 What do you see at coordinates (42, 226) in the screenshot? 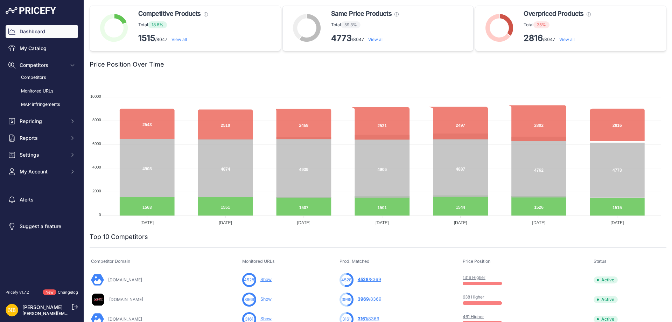
I see `a: Suggest a feature` at bounding box center [42, 226].